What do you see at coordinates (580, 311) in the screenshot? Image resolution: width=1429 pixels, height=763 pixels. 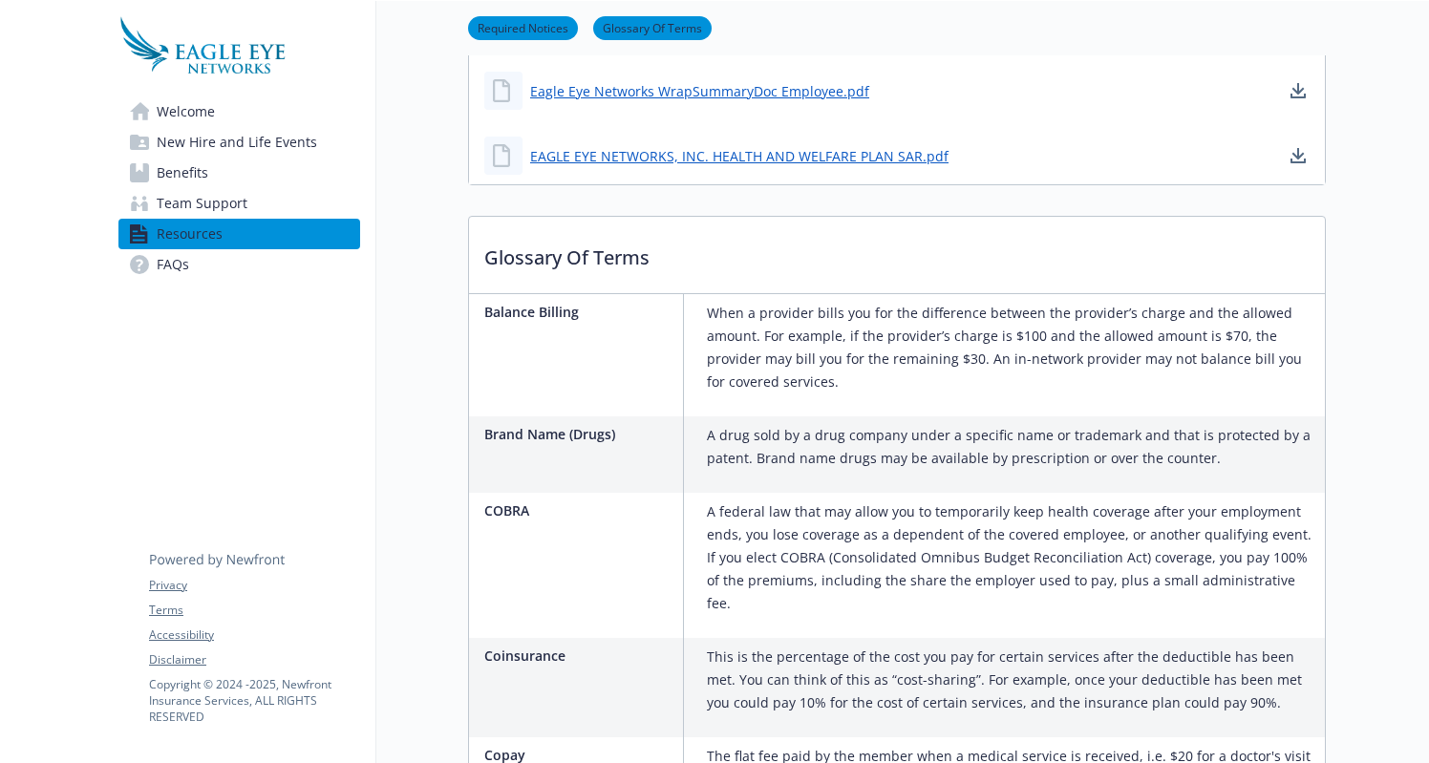 I see `p: Balance Billing` at bounding box center [580, 311].